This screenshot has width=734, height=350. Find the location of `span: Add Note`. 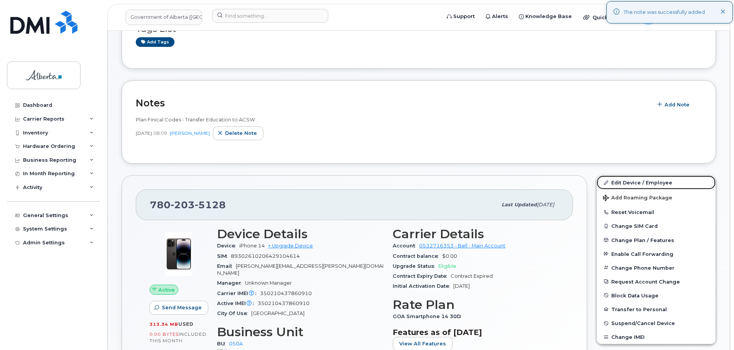

span: Add Note is located at coordinates (677, 104).